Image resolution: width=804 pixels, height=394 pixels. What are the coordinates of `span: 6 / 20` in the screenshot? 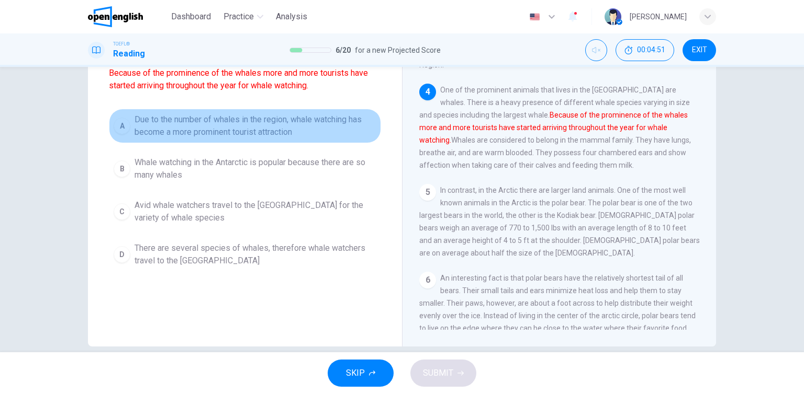 It's located at (343, 50).